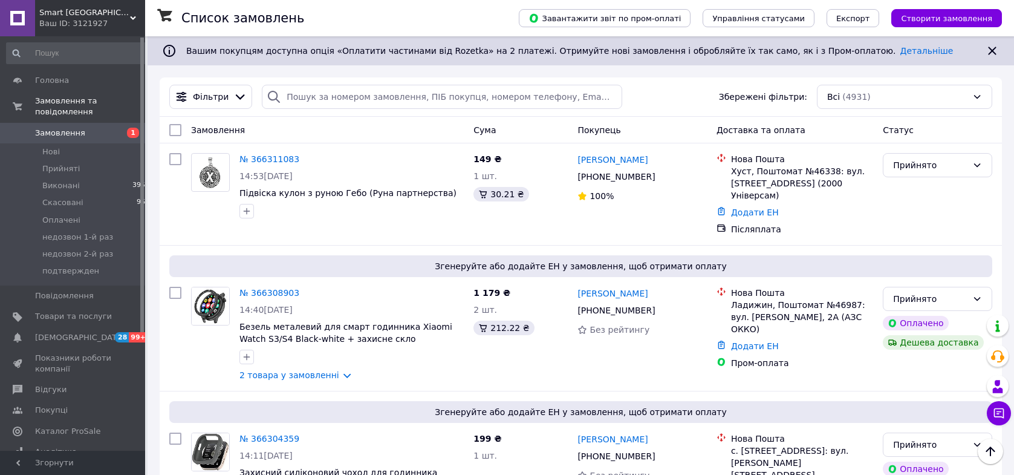  Describe the element at coordinates (71, 271) in the screenshot. I see `span: подтвержден` at that location.